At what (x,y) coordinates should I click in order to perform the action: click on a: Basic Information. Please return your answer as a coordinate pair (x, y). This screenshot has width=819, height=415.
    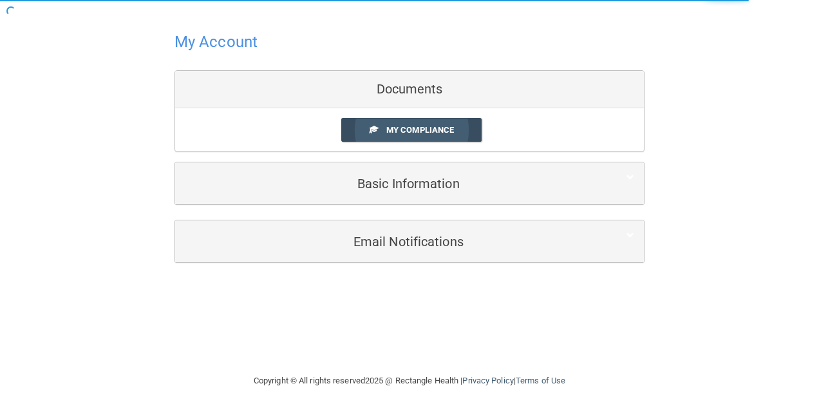
    Looking at the image, I should click on (410, 183).